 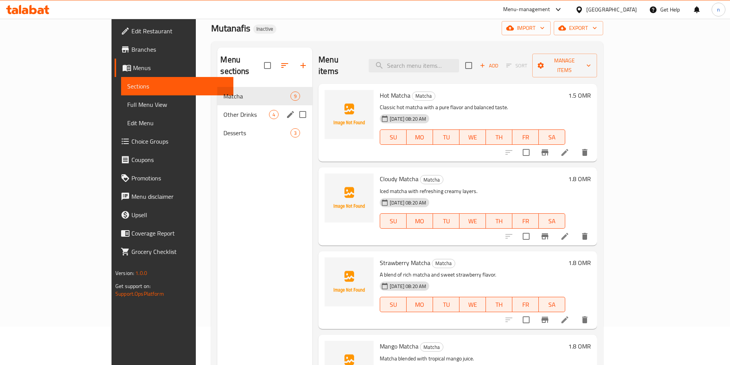 What do you see at coordinates (578, 28) in the screenshot?
I see `button: export` at bounding box center [578, 28].